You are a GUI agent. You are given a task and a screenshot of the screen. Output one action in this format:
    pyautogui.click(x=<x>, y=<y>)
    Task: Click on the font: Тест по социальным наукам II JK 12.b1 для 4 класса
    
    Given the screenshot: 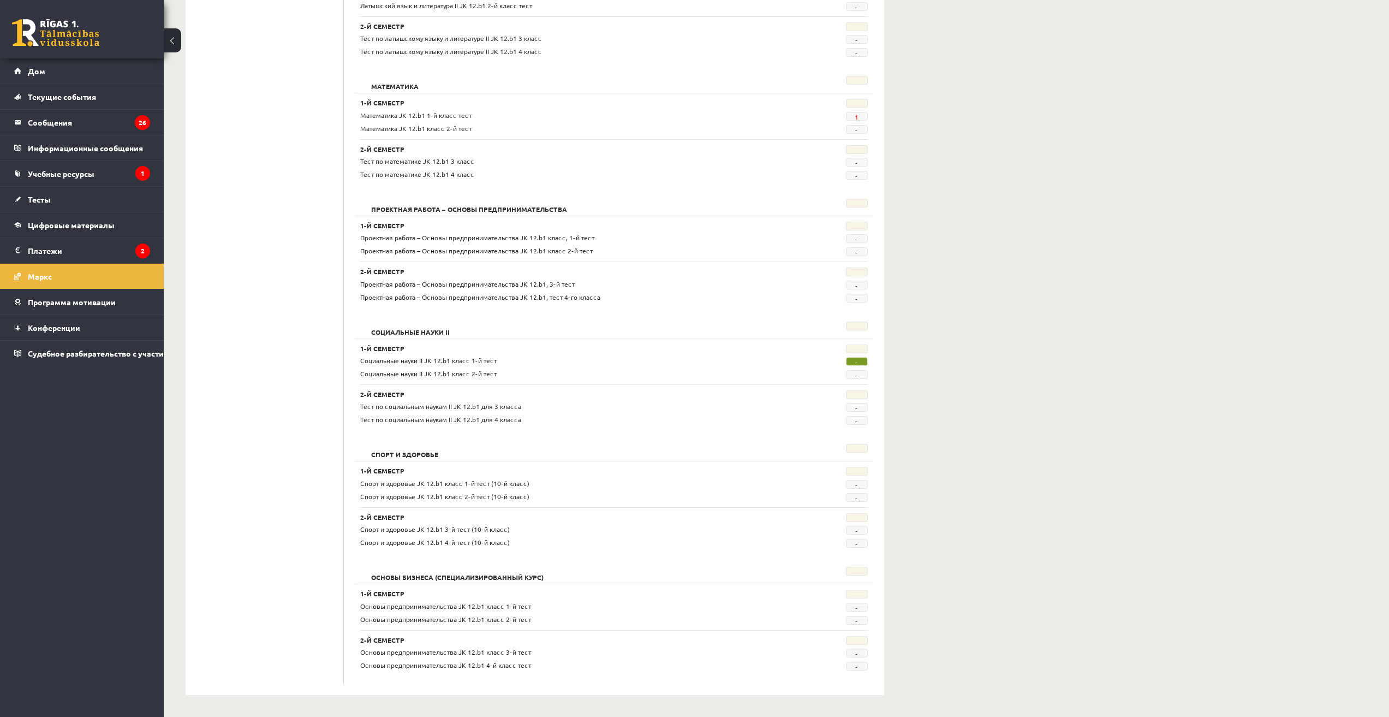 What is the action you would take?
    pyautogui.click(x=441, y=419)
    